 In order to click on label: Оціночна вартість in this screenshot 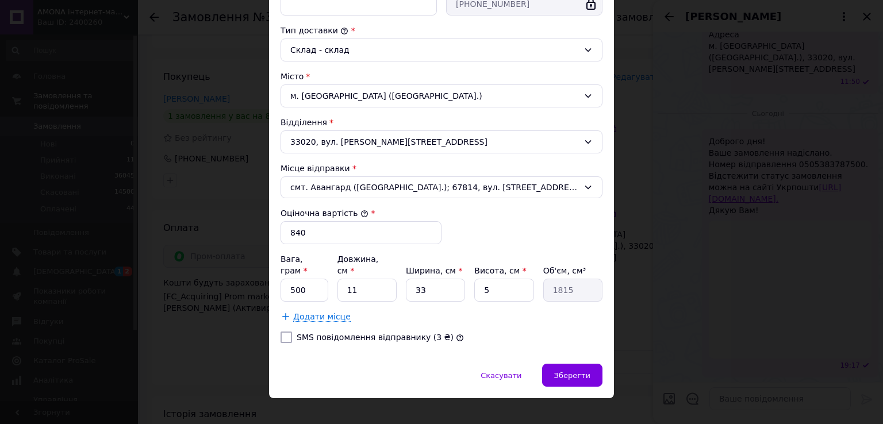, I will do `click(324, 213)`.